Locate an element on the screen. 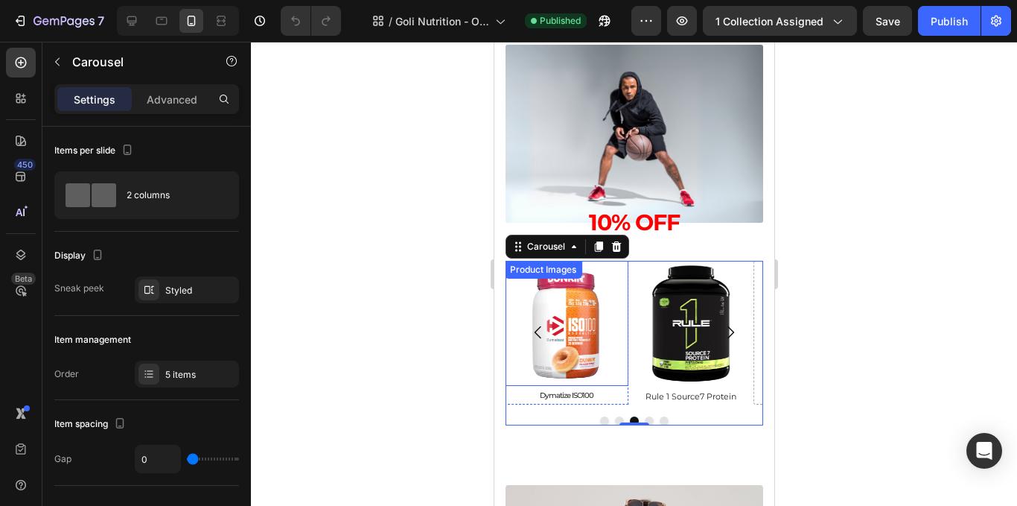 This screenshot has width=1017, height=506. div: Item management is located at coordinates (92, 340).